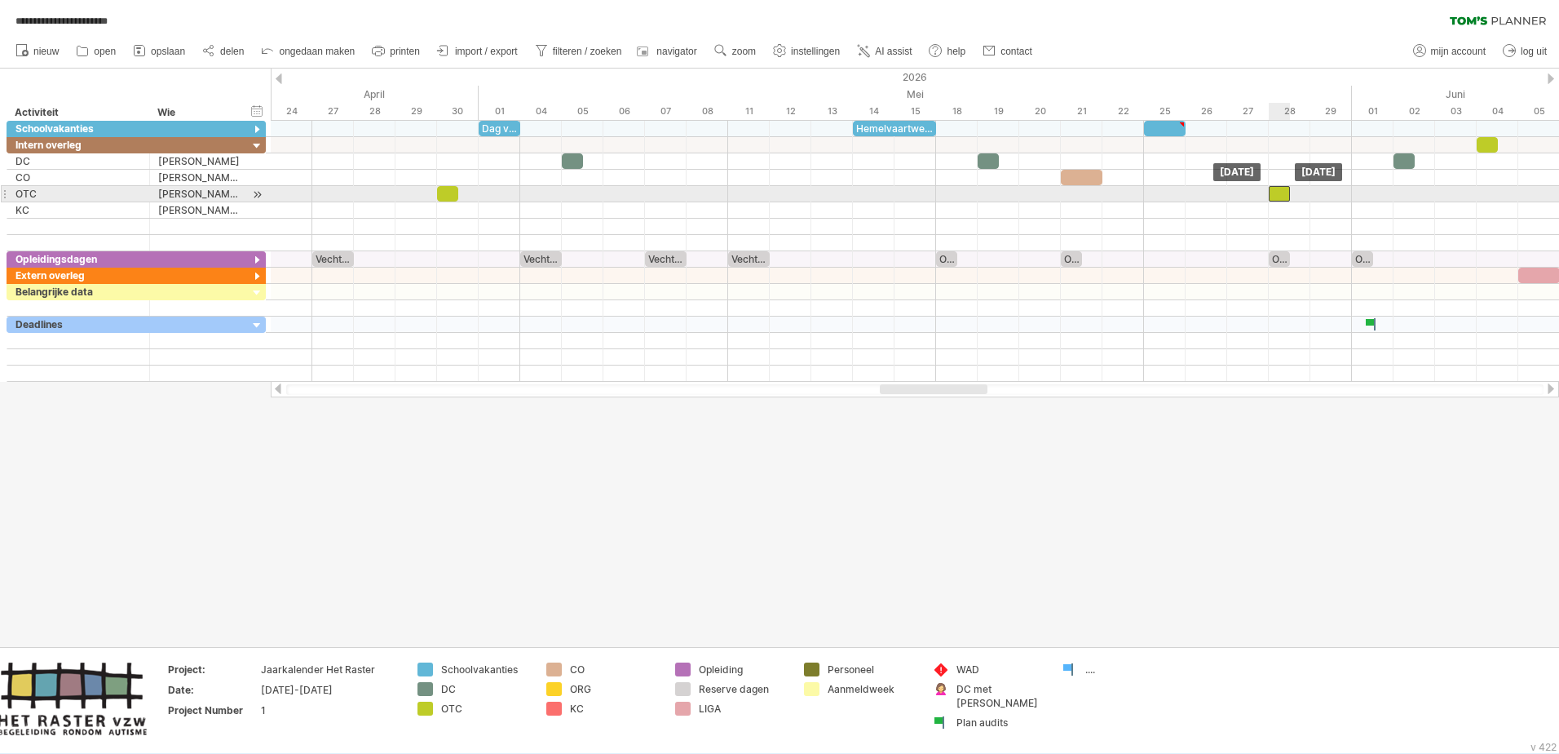 Image resolution: width=1559 pixels, height=754 pixels. What do you see at coordinates (744, 51) in the screenshot?
I see `span: zoom` at bounding box center [744, 51].